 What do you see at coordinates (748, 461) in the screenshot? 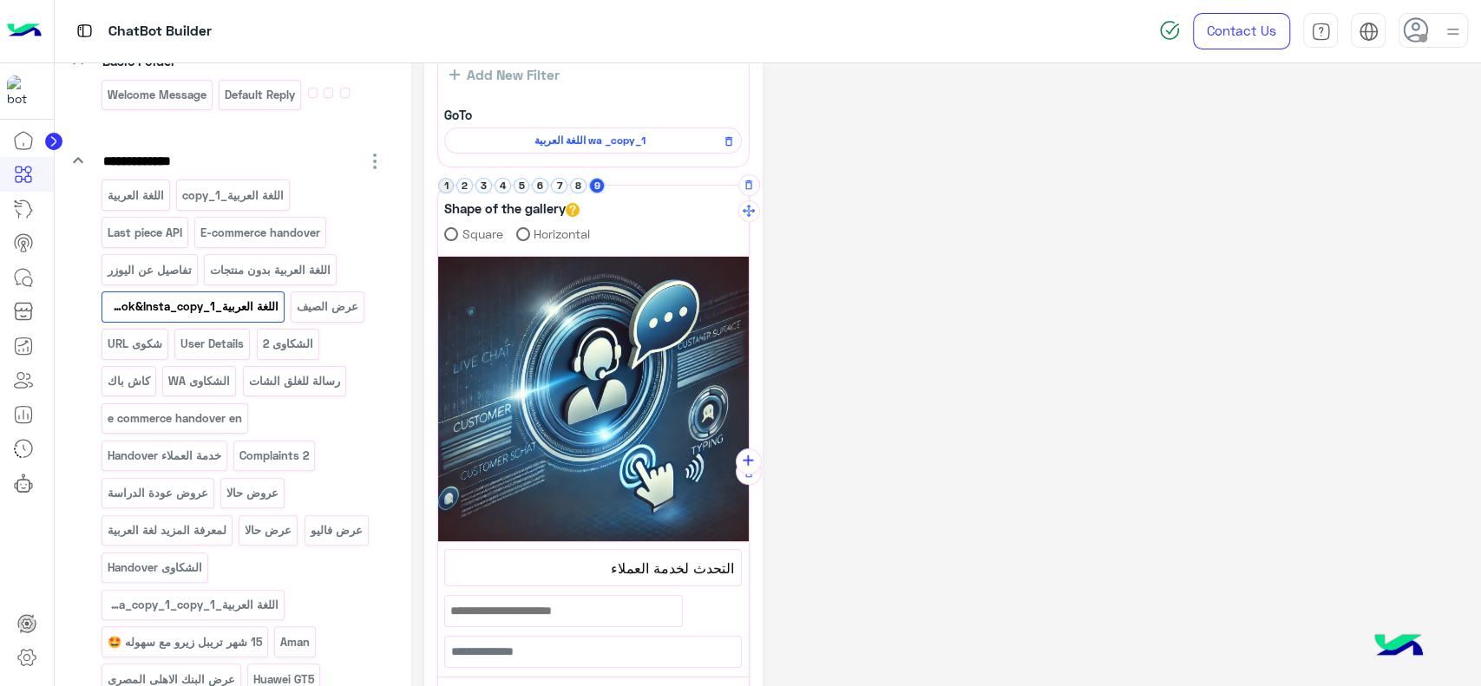
I see `i: add` at bounding box center [748, 461].